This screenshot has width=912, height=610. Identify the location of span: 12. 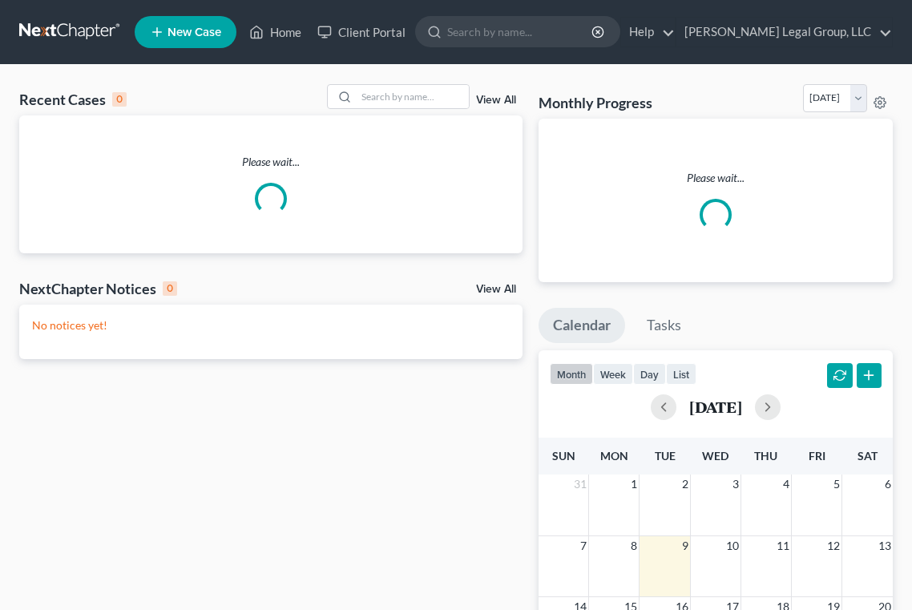
(834, 546).